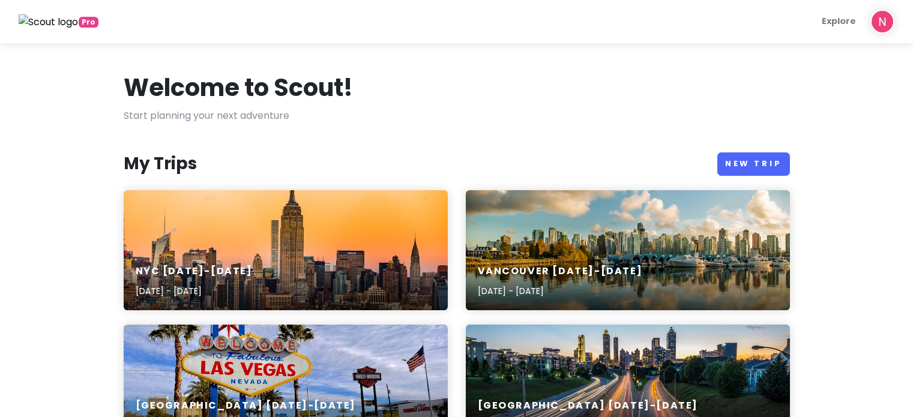  Describe the element at coordinates (238, 88) in the screenshot. I see `h1: Welcome to Scout!` at that location.